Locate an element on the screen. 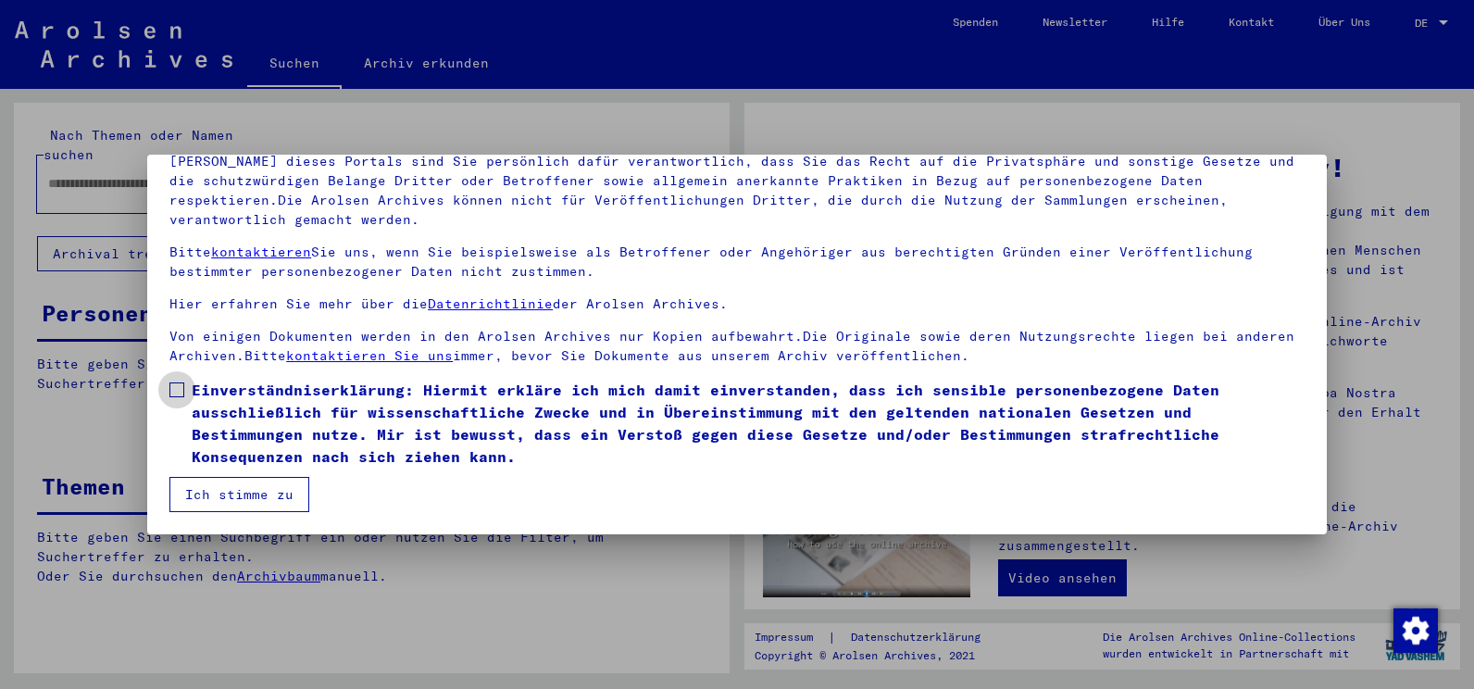 Image resolution: width=1474 pixels, height=689 pixels. span: Einverständniserklärung: Hiermit erkläre ich mich damit einverstanden, dass ich sensible personen... is located at coordinates (748, 423).